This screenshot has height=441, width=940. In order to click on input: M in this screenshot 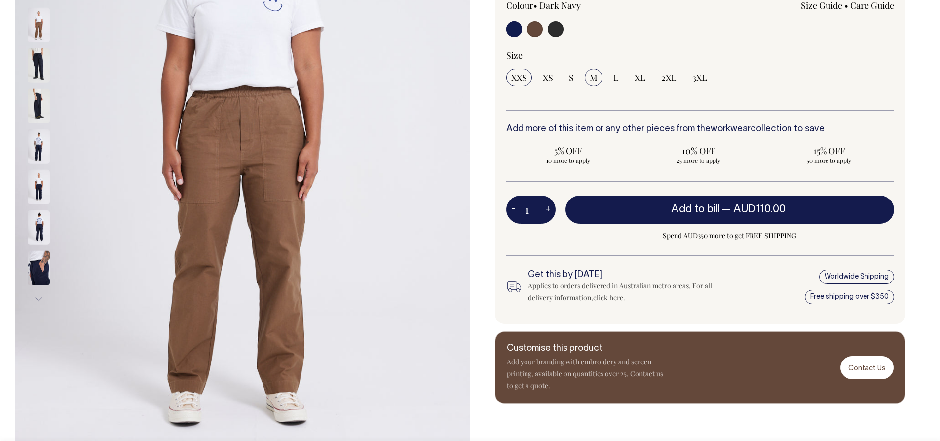, I will do `click(593, 77)`.